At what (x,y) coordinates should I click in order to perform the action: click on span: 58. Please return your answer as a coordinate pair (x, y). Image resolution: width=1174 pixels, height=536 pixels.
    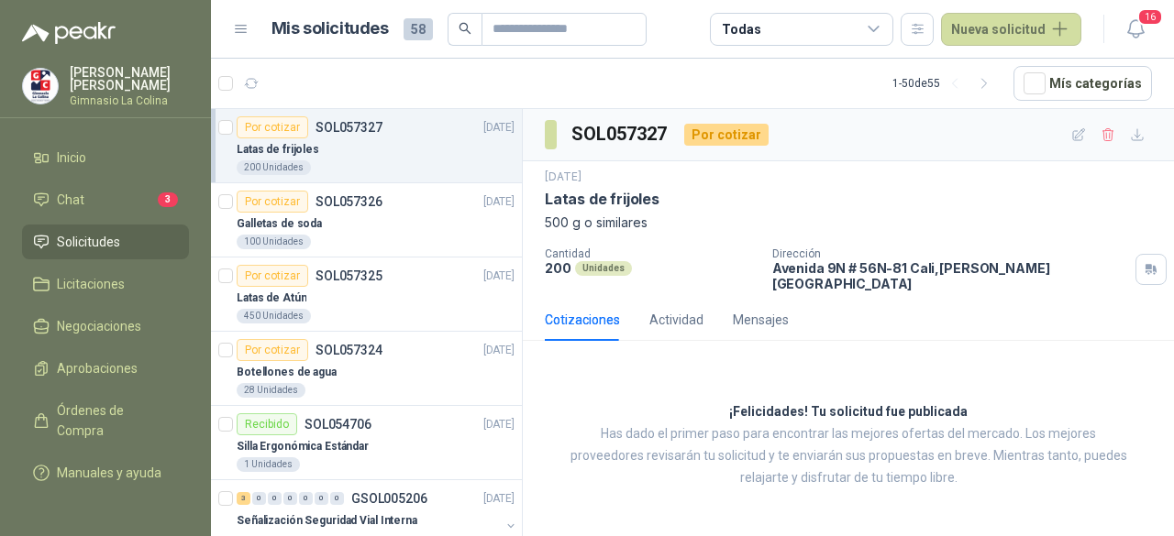
    Looking at the image, I should click on (418, 29).